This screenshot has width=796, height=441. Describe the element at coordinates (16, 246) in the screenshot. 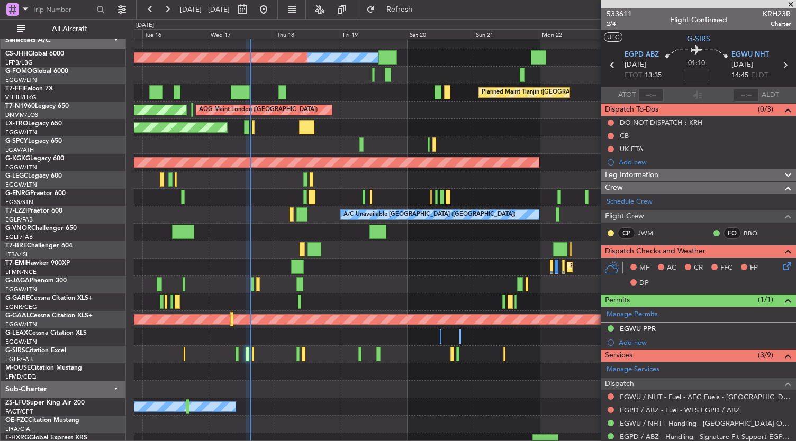

I see `span: T7-BRE` at that location.